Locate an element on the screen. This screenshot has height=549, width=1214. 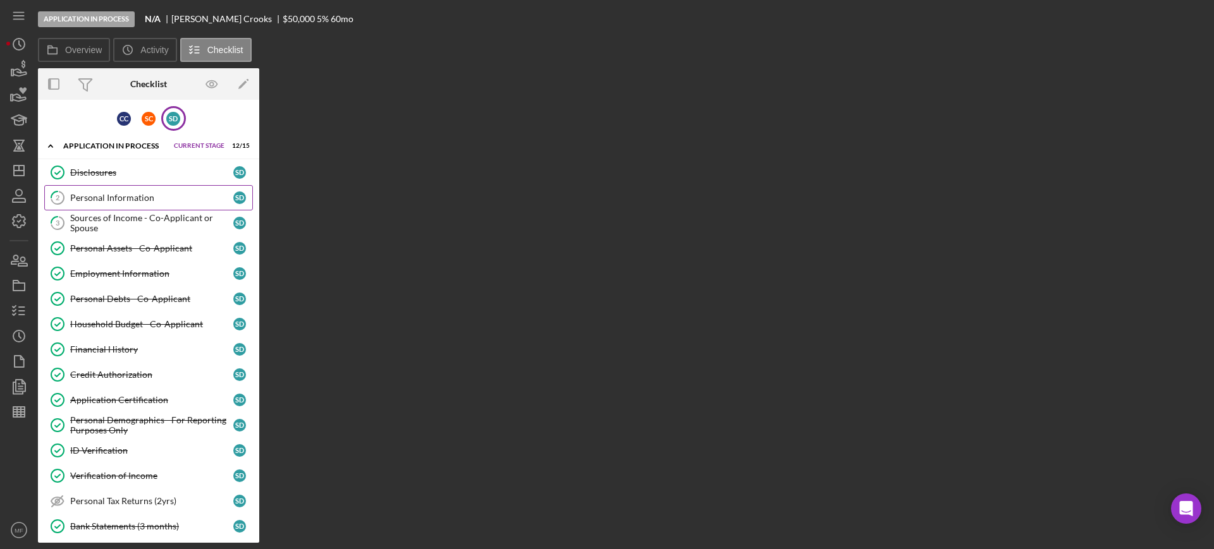
button: Overview is located at coordinates (74, 50).